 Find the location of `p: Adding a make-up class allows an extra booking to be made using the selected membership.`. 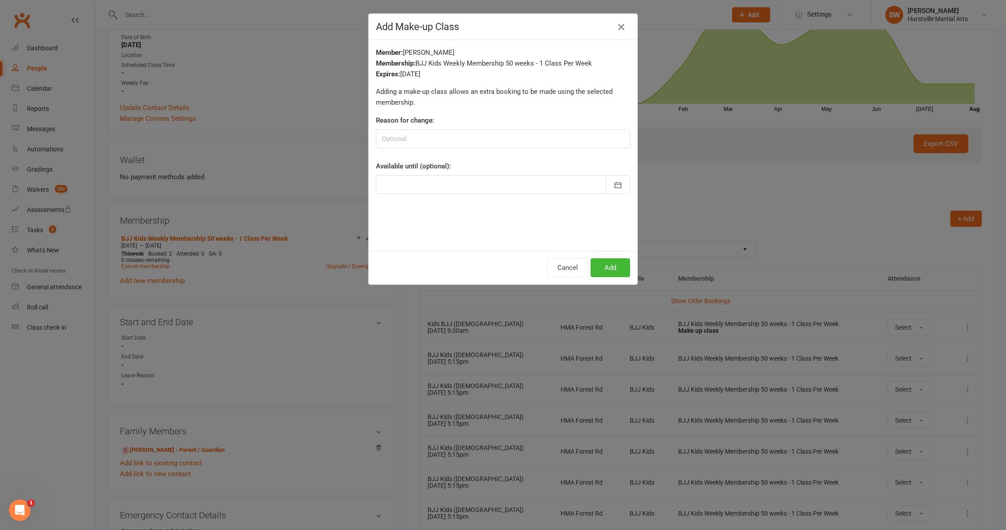

p: Adding a make-up class allows an extra booking to be made using the selected membership. is located at coordinates (503, 97).